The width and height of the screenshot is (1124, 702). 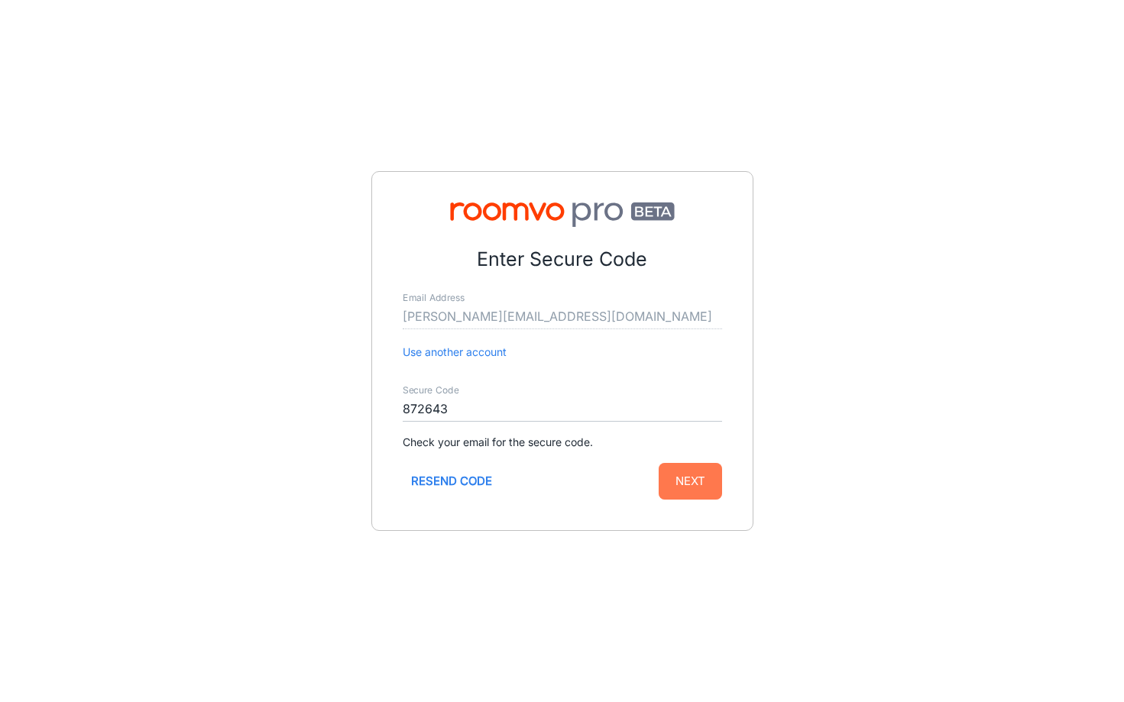 What do you see at coordinates (562, 260) in the screenshot?
I see `p: Enter Secure Code` at bounding box center [562, 260].